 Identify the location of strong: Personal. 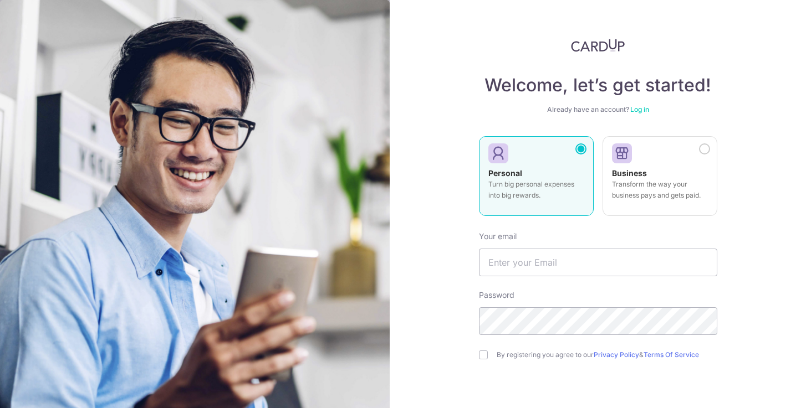
(505, 173).